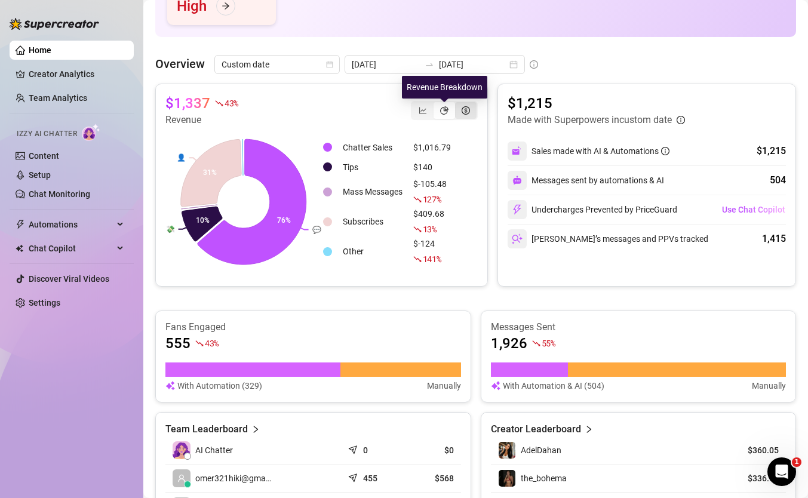 The width and height of the screenshot is (808, 498). What do you see at coordinates (543, 478) in the screenshot?
I see `span: the_bohema` at bounding box center [543, 478].